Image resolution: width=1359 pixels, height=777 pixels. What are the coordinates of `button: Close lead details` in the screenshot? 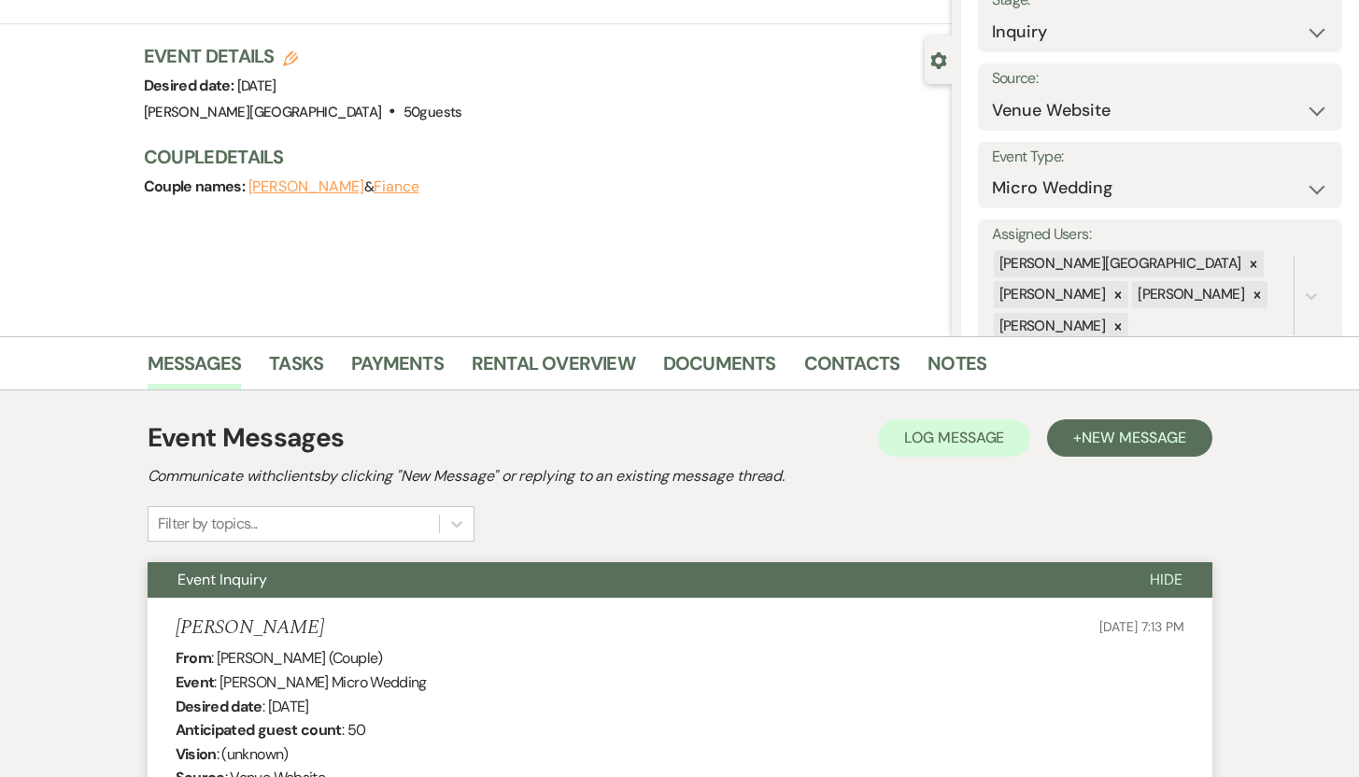 It's located at (939, 59).